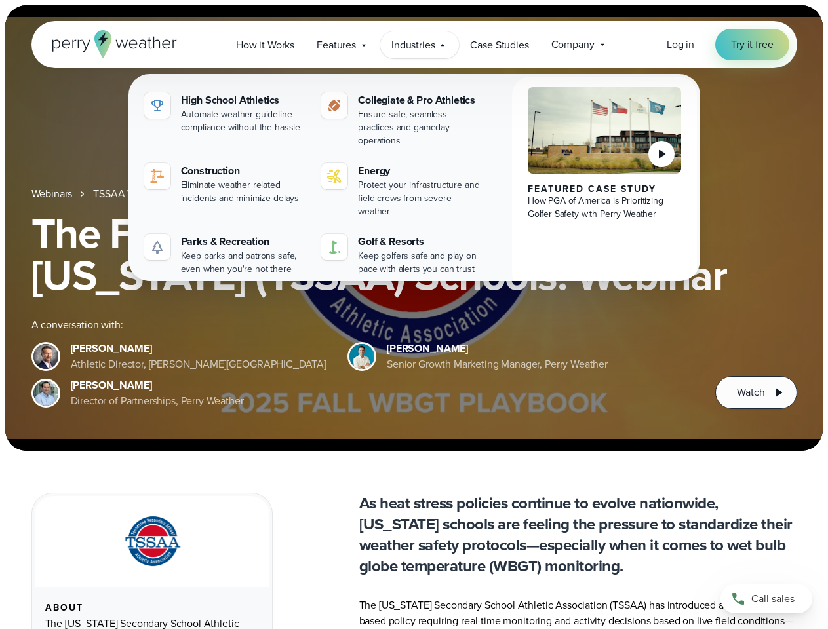  Describe the element at coordinates (604, 208) in the screenshot. I see `div: How PGA of America is Prioritizing Golfer Safety with Perry Weather` at that location.